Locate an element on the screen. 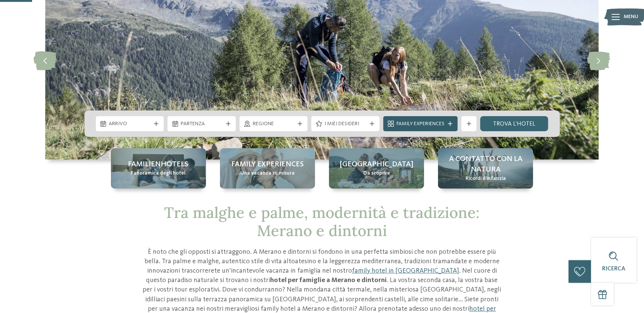 The image size is (644, 313). span: Arrivo is located at coordinates (130, 124).